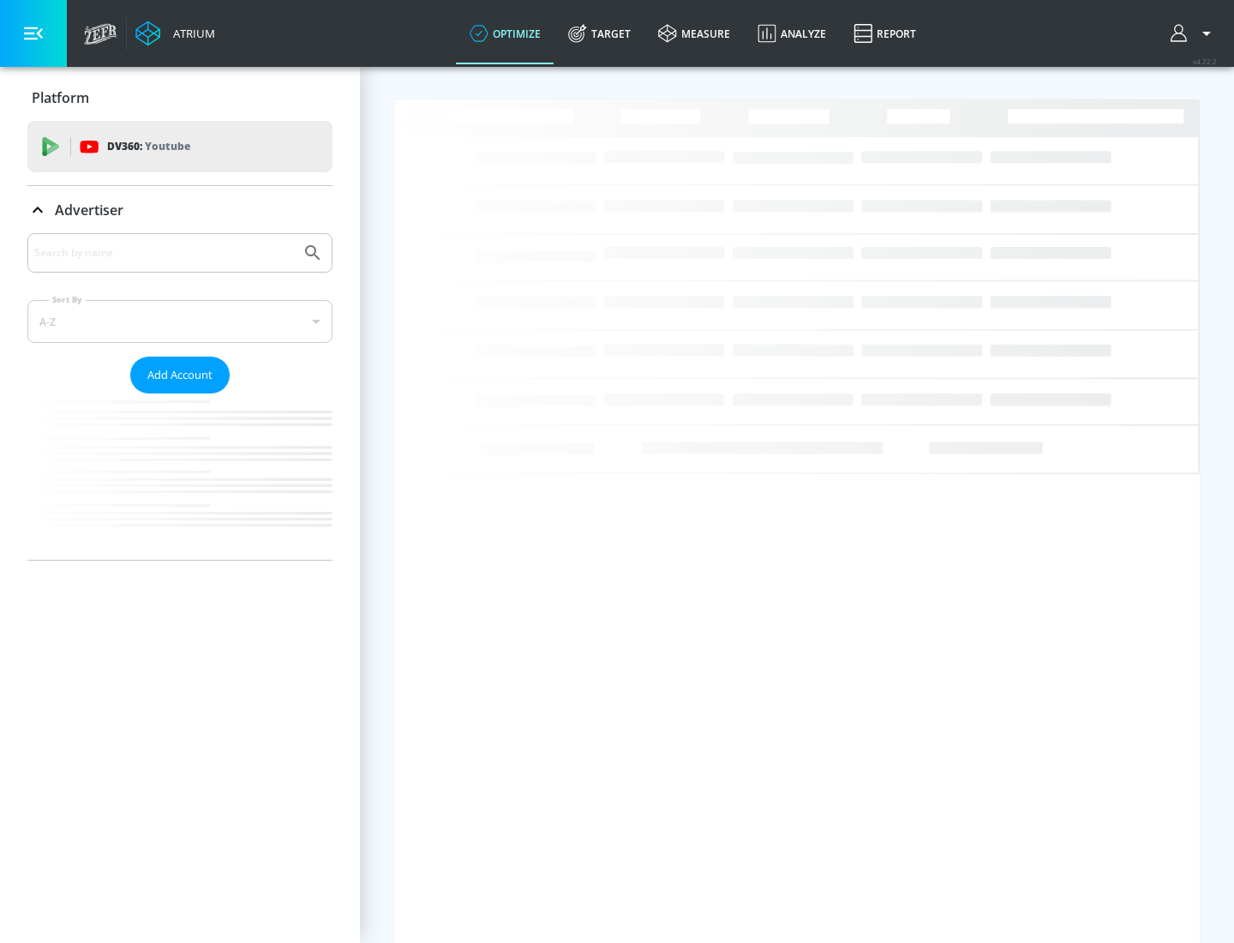  Describe the element at coordinates (60, 98) in the screenshot. I see `p: Platform` at that location.